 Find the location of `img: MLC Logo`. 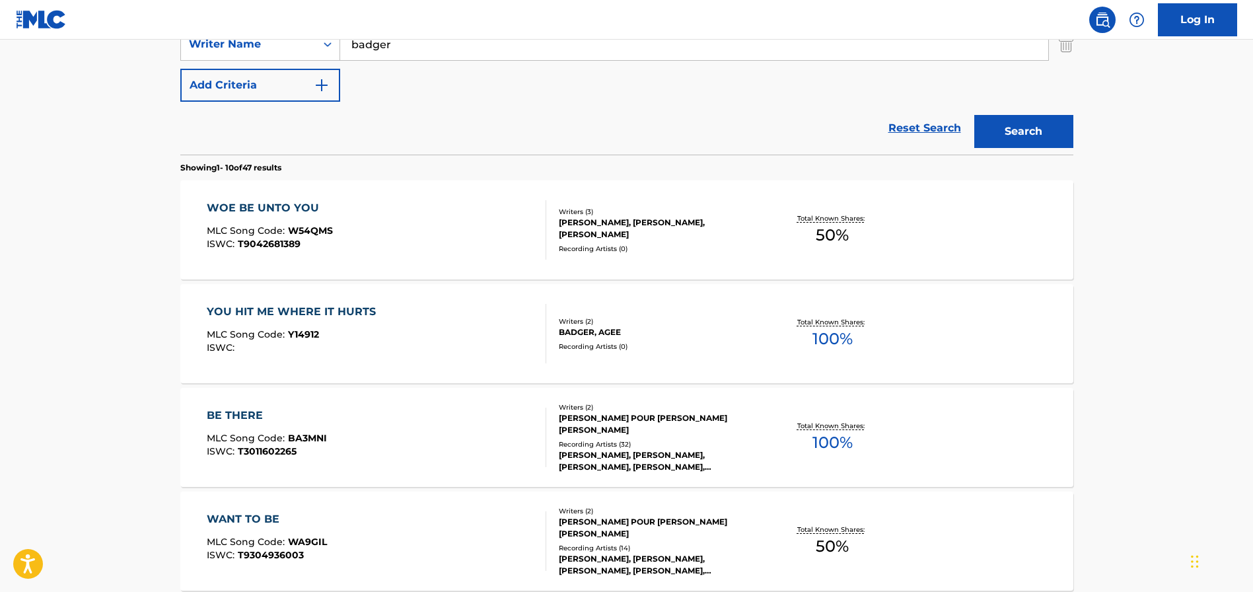

img: MLC Logo is located at coordinates (41, 19).